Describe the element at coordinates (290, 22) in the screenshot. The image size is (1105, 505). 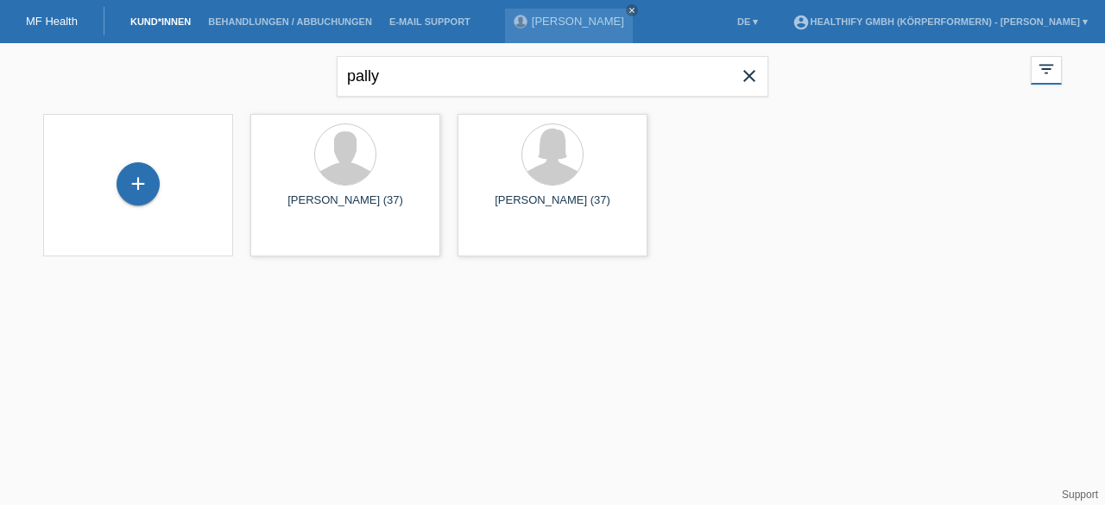
I see `a: Behandlungen / Abbuchungen` at that location.